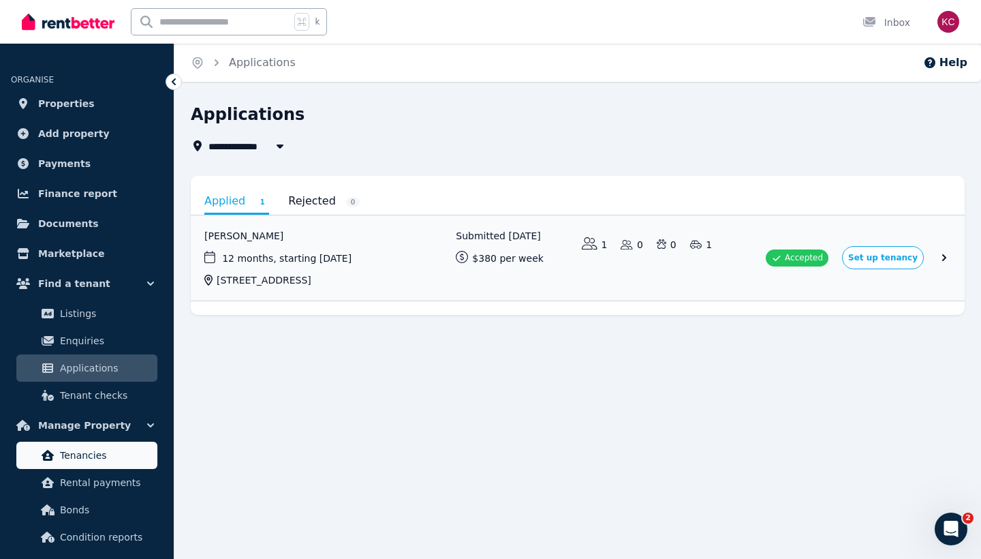 The width and height of the screenshot is (981, 559). Describe the element at coordinates (324, 201) in the screenshot. I see `a: Rejected` at that location.